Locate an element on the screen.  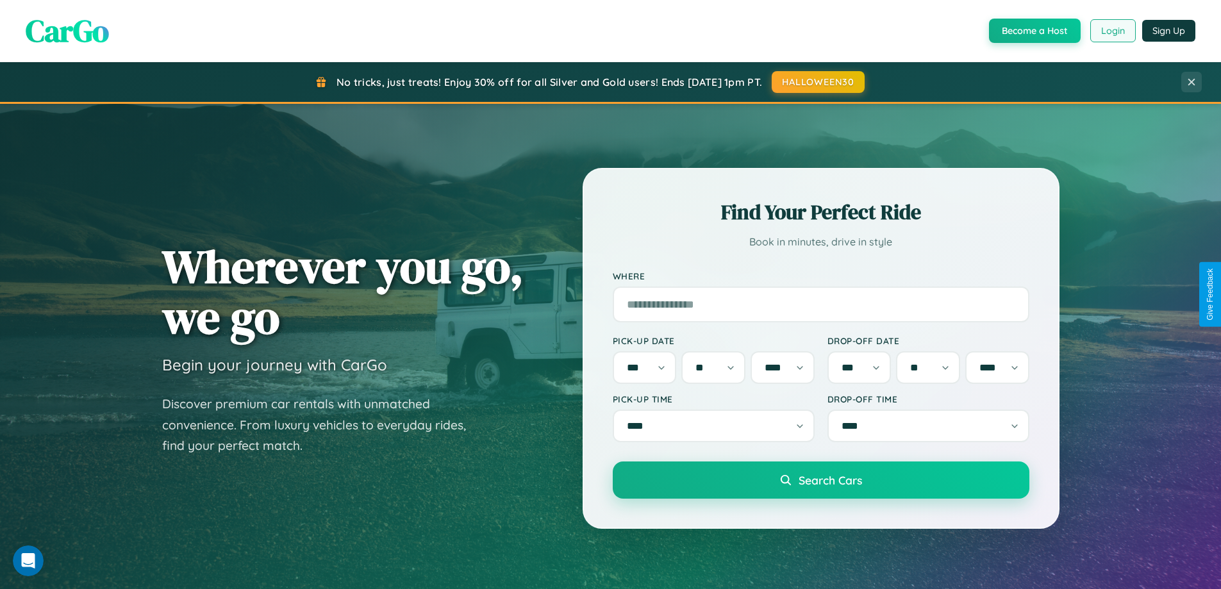
button: Become a Host is located at coordinates (1034, 31).